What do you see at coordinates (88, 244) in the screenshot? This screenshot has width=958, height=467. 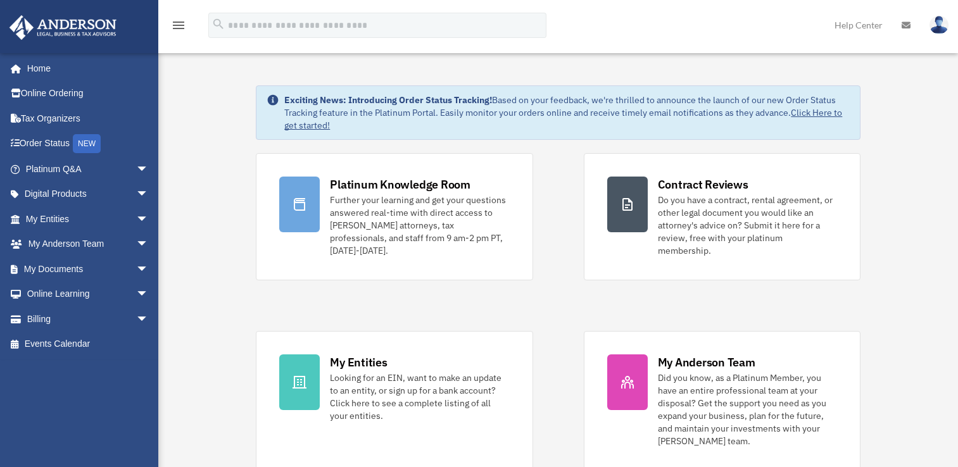 I see `a: My Anderson Teamarrow_drop_down` at bounding box center [88, 244].